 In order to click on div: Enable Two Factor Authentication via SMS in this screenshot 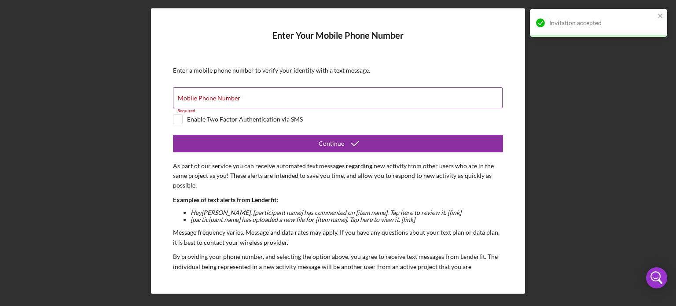, I will do `click(245, 119)`.